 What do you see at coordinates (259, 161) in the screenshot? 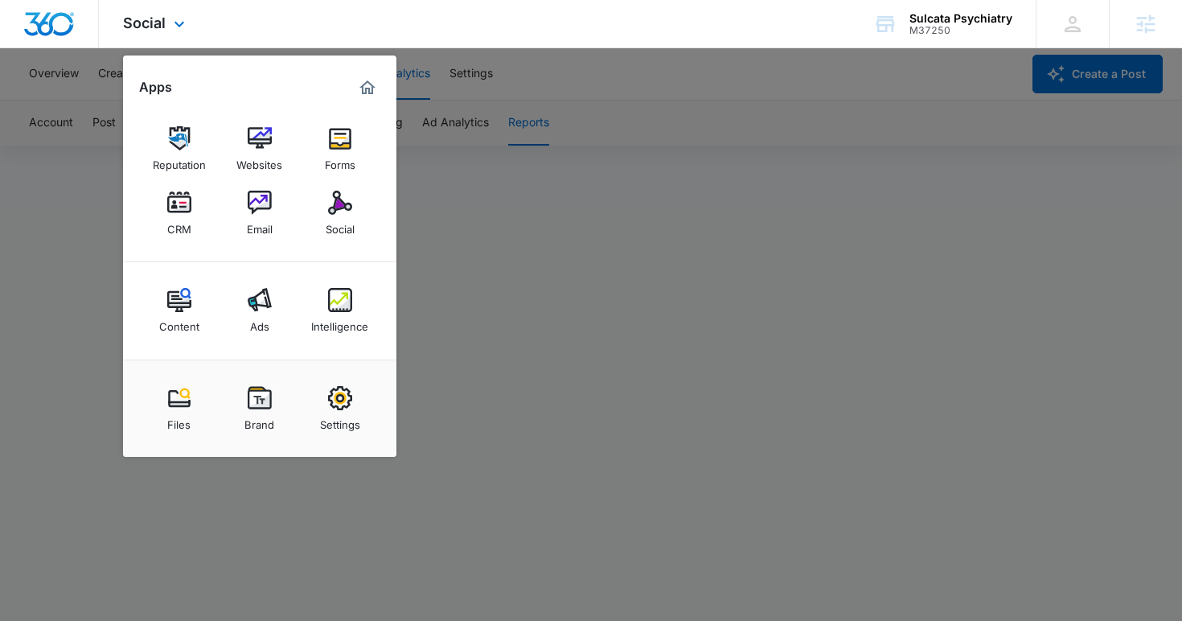
I see `div: Websites` at bounding box center [259, 161].